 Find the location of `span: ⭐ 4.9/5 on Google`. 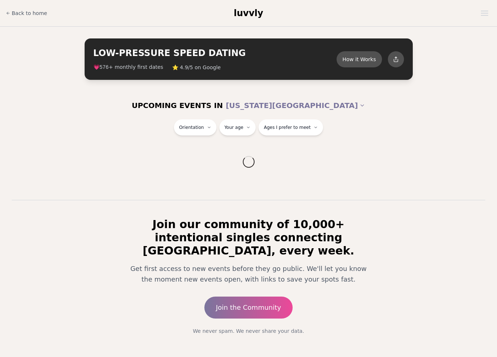

span: ⭐ 4.9/5 on Google is located at coordinates (196, 67).